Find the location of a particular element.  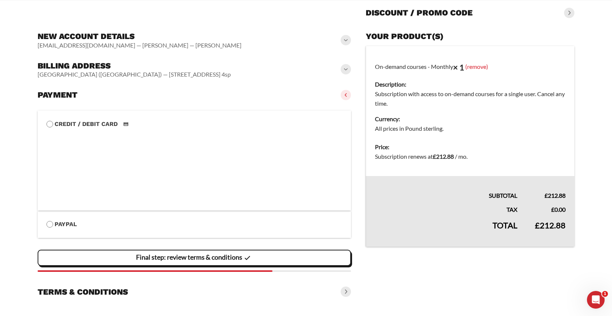

strong: × 1 is located at coordinates (458, 67).